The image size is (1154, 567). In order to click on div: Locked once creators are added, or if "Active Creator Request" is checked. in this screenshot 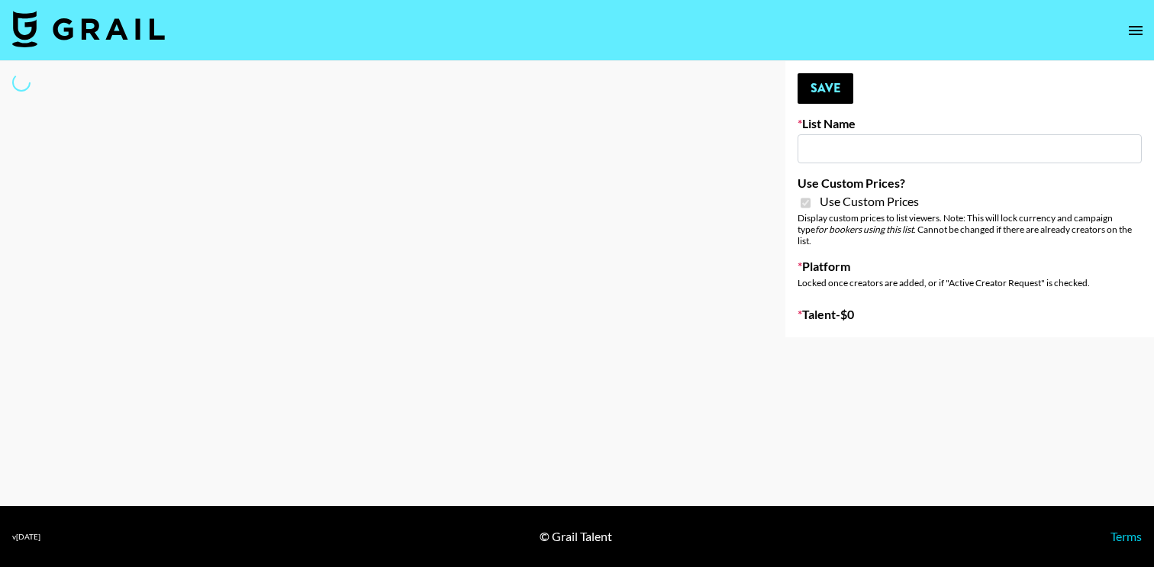, I will do `click(969, 282)`.